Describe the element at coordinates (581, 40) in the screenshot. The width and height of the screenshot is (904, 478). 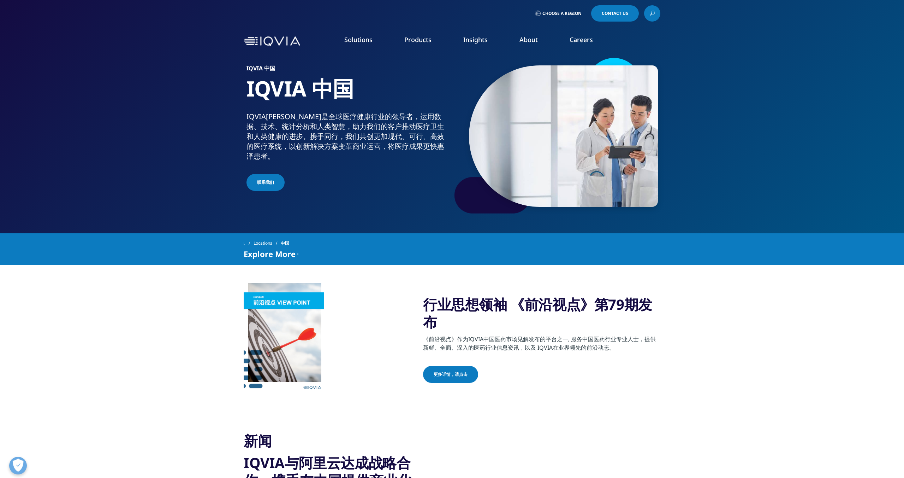
I see `a: Careers` at that location.